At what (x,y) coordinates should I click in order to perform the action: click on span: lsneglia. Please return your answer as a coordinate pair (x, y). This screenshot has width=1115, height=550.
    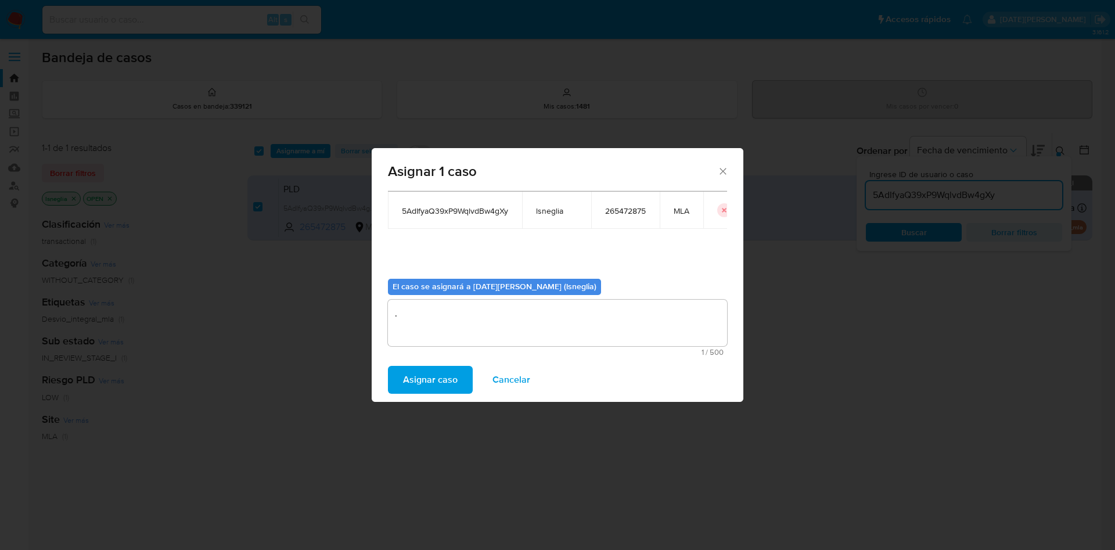
    Looking at the image, I should click on (556, 211).